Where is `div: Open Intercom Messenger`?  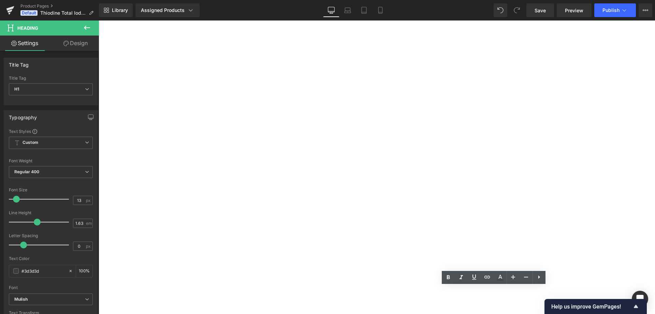
div: Open Intercom Messenger is located at coordinates (640, 299).